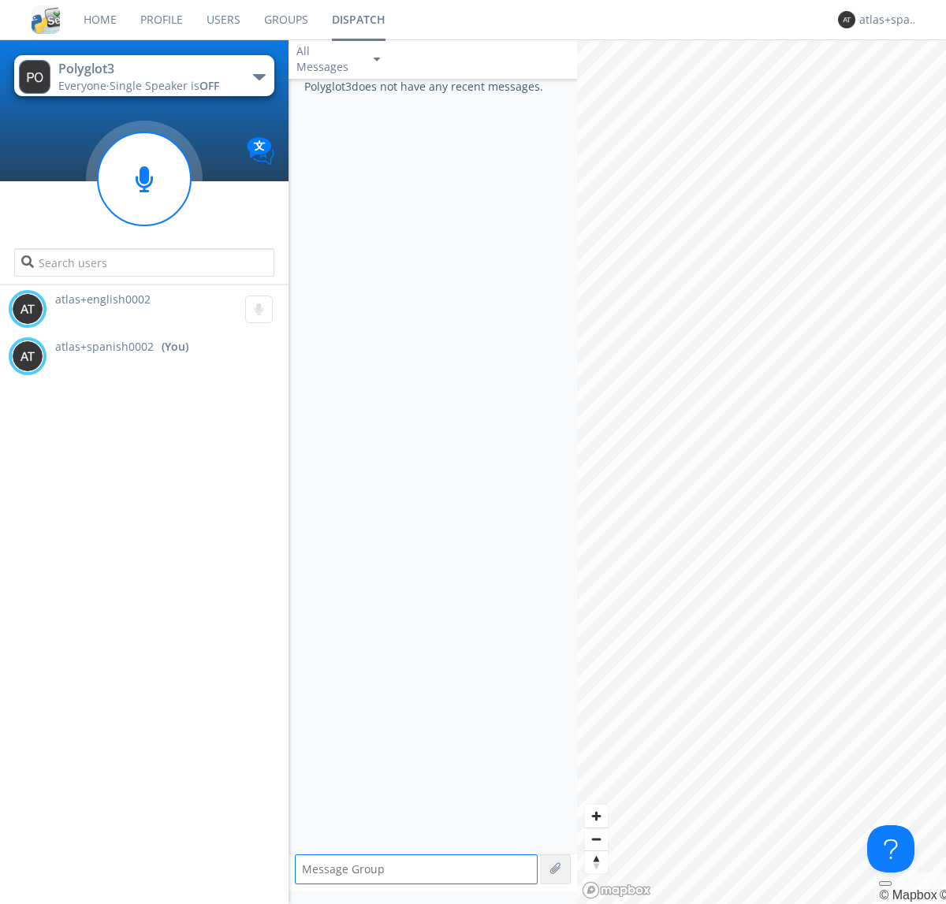  I want to click on span: atlas+spanish0002, so click(104, 347).